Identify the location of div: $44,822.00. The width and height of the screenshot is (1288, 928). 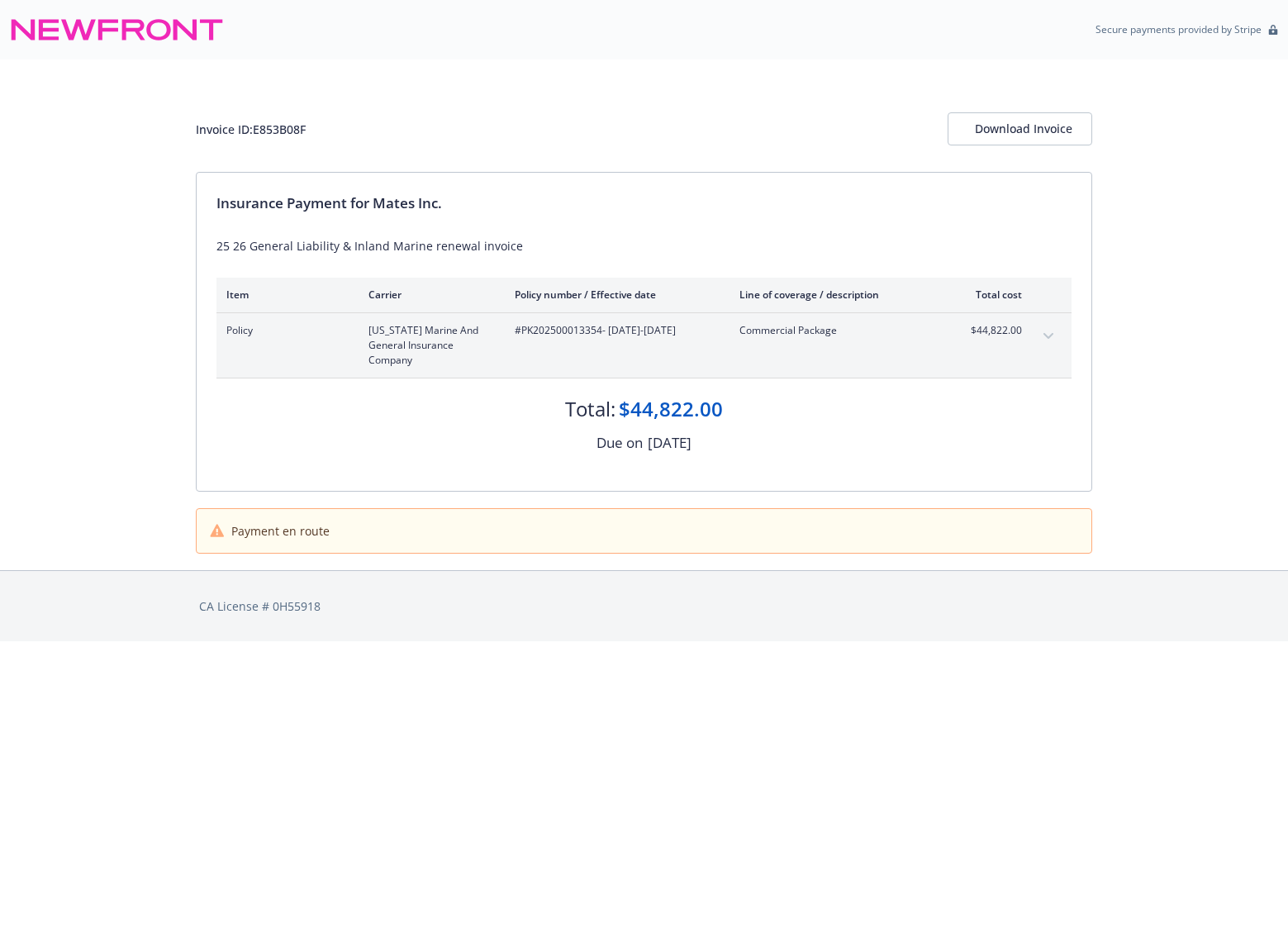
(671, 409).